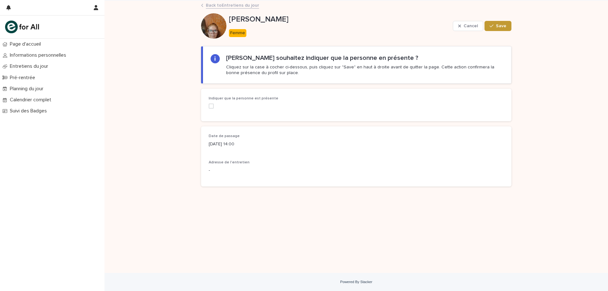 This screenshot has width=608, height=291. What do you see at coordinates (224, 136) in the screenshot?
I see `span: Date de passage` at bounding box center [224, 136].